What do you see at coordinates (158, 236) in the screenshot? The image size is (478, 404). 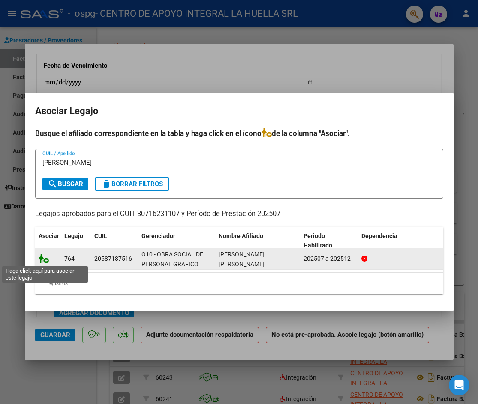 I see `span: Gerenciador` at bounding box center [158, 236].